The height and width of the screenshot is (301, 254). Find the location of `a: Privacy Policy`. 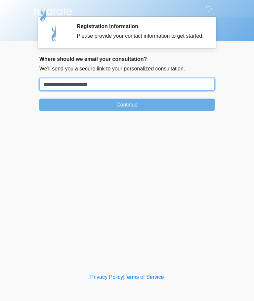

a: Privacy Policy is located at coordinates (107, 277).